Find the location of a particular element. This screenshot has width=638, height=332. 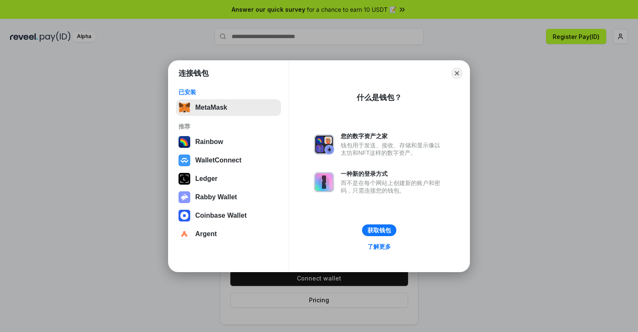

button: 获取钱包 is located at coordinates (379, 230).